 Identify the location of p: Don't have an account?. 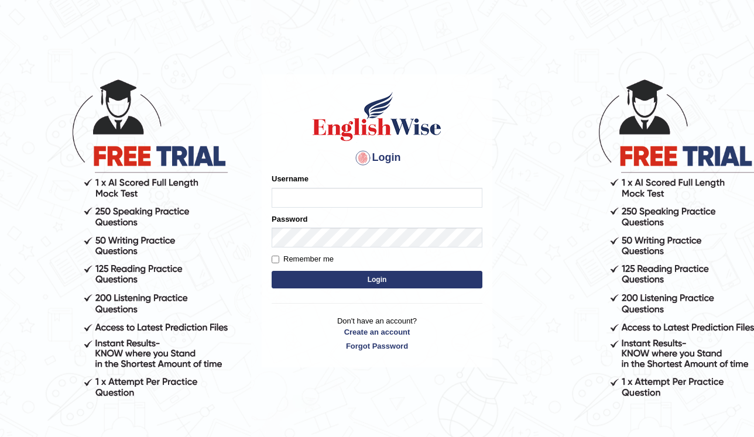
(377, 334).